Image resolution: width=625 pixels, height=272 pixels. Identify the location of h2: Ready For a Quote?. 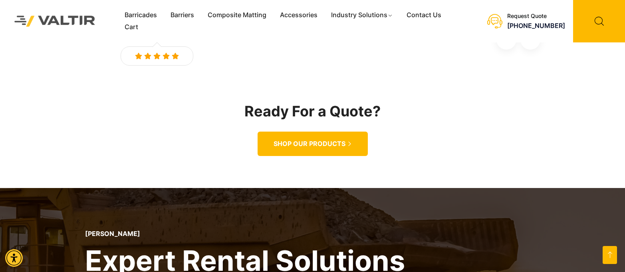
(313, 111).